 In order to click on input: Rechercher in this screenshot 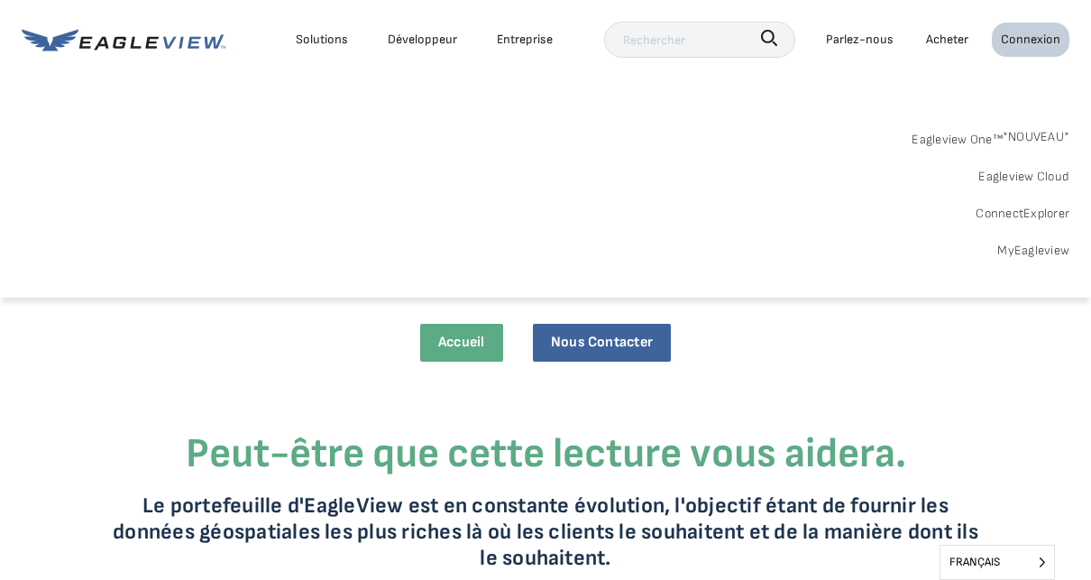, I will do `click(699, 40)`.